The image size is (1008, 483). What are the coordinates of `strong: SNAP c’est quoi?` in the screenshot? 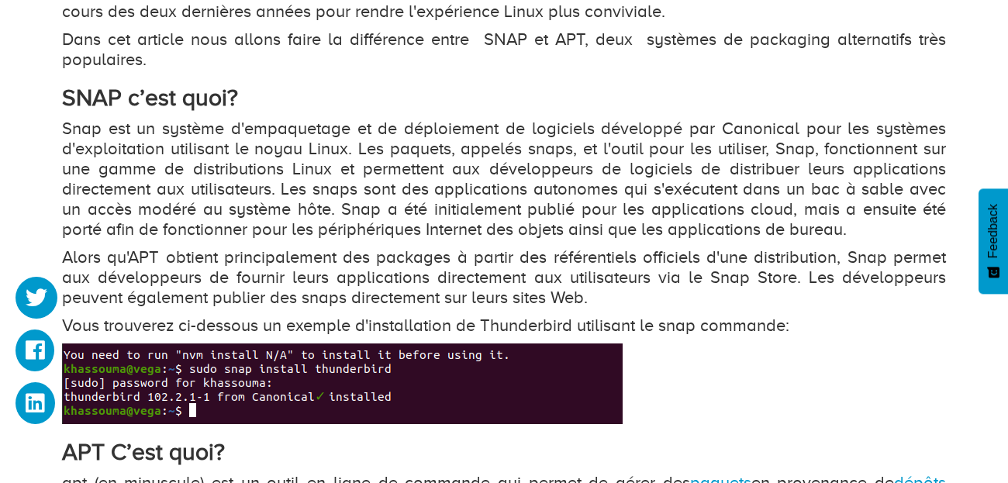 It's located at (150, 98).